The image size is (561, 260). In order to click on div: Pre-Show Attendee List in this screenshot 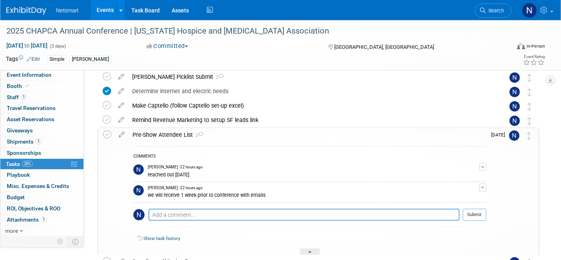, I will do `click(308, 135)`.